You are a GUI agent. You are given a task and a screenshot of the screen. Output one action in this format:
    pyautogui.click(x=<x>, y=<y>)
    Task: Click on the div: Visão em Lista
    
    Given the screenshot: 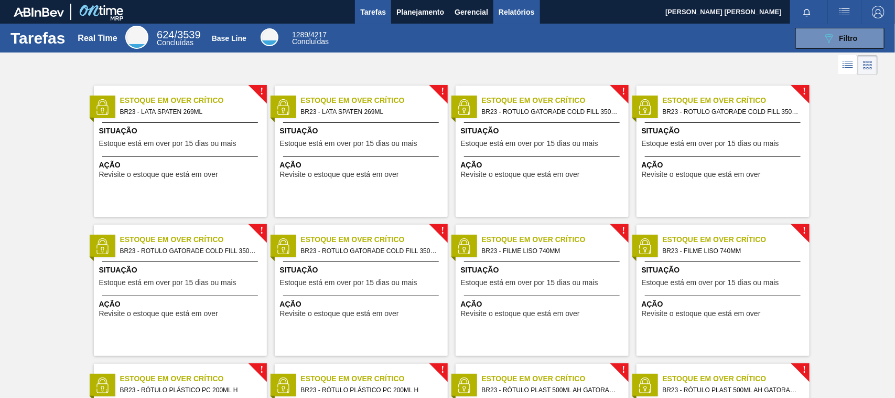 What is the action you would take?
    pyautogui.click(x=848, y=65)
    